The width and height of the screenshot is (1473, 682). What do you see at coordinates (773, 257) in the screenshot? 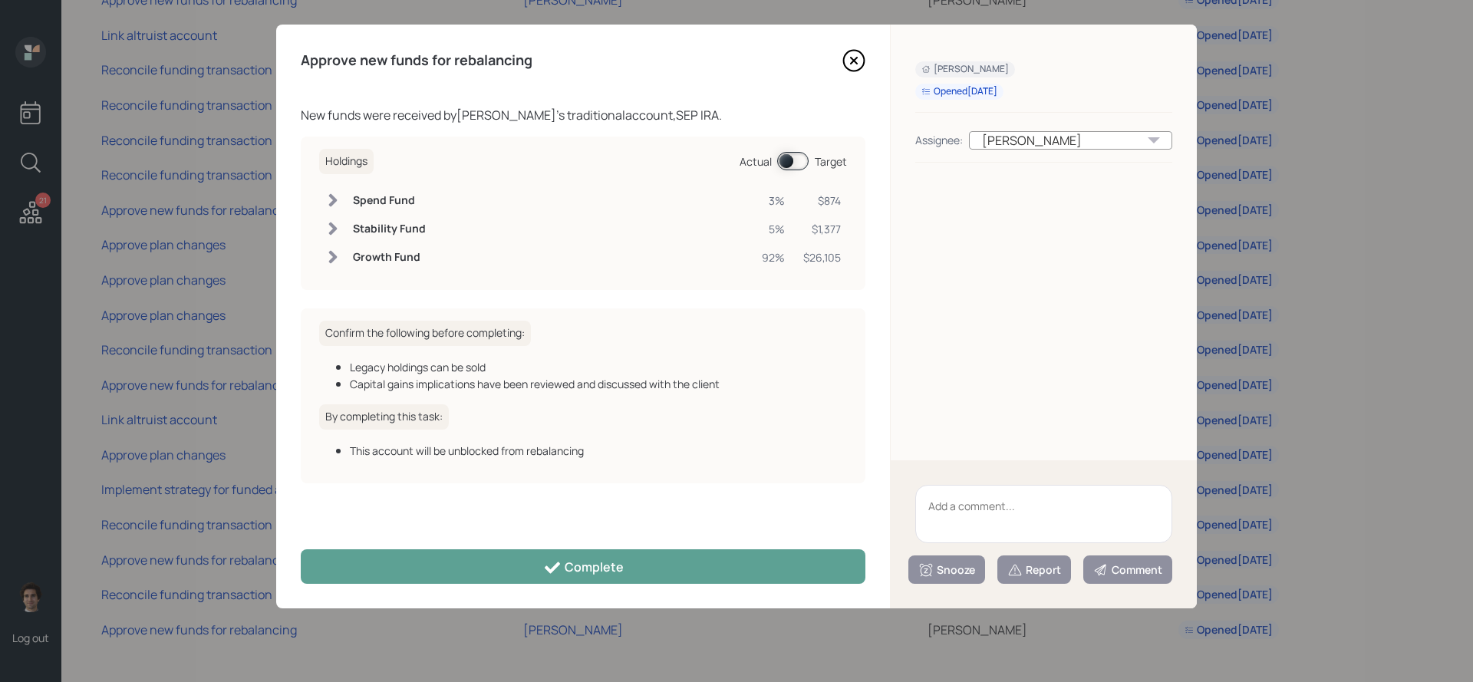
I see `div: 92%` at bounding box center [773, 257].